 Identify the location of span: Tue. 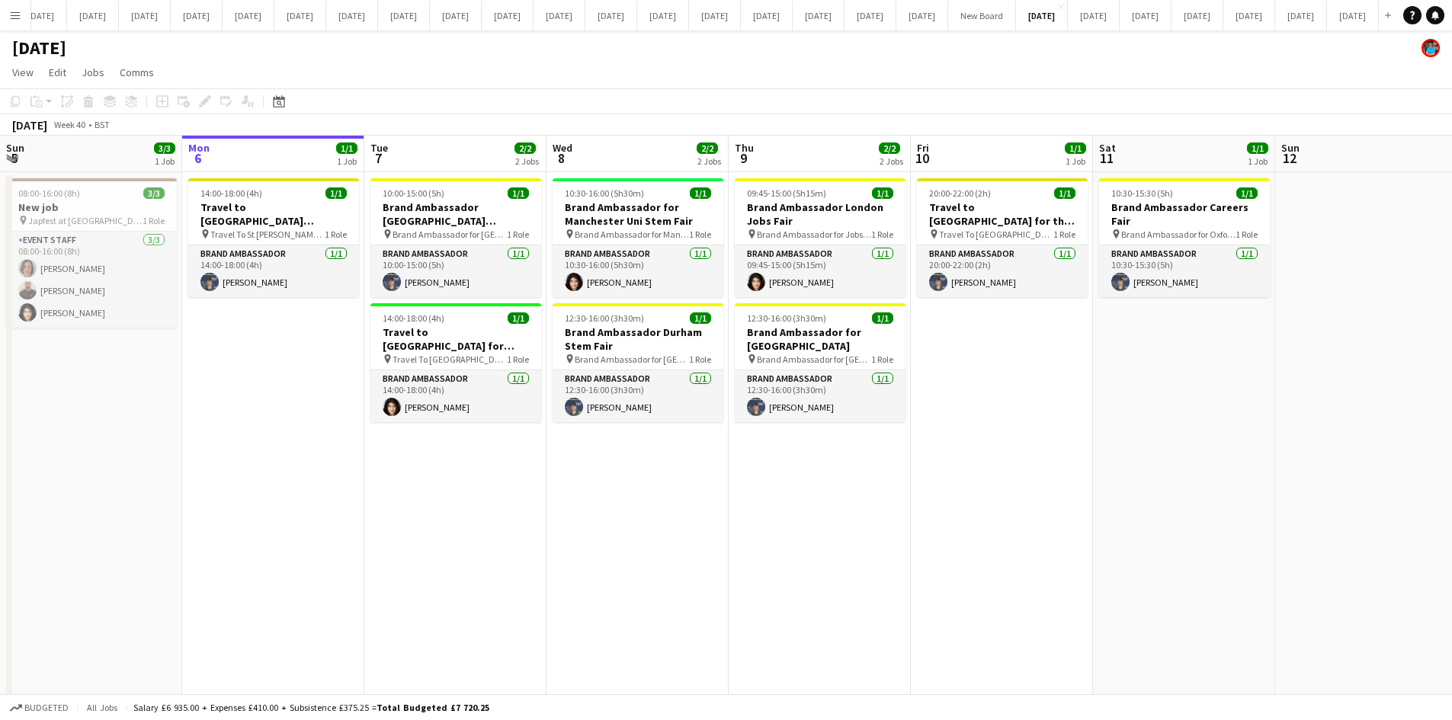
(379, 148).